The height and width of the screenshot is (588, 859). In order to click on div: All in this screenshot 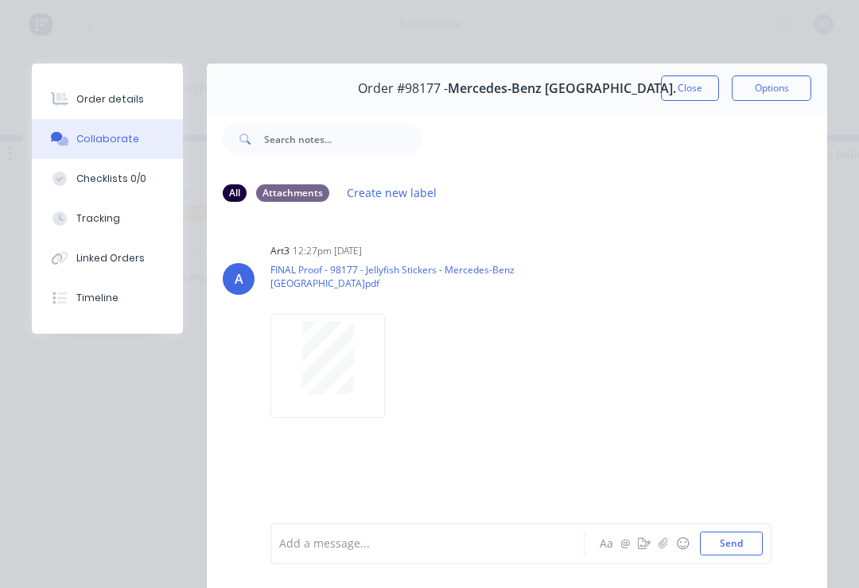, I will do `click(235, 193)`.